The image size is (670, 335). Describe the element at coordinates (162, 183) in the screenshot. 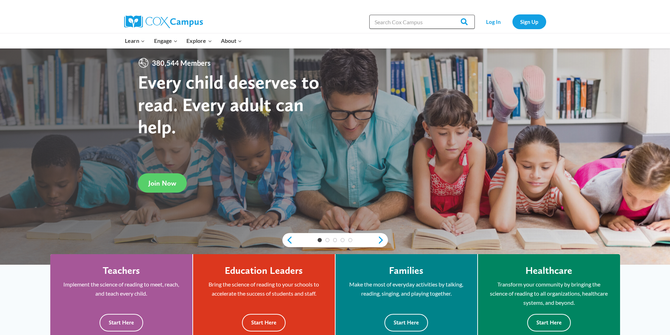

I see `span: Join Now` at that location.